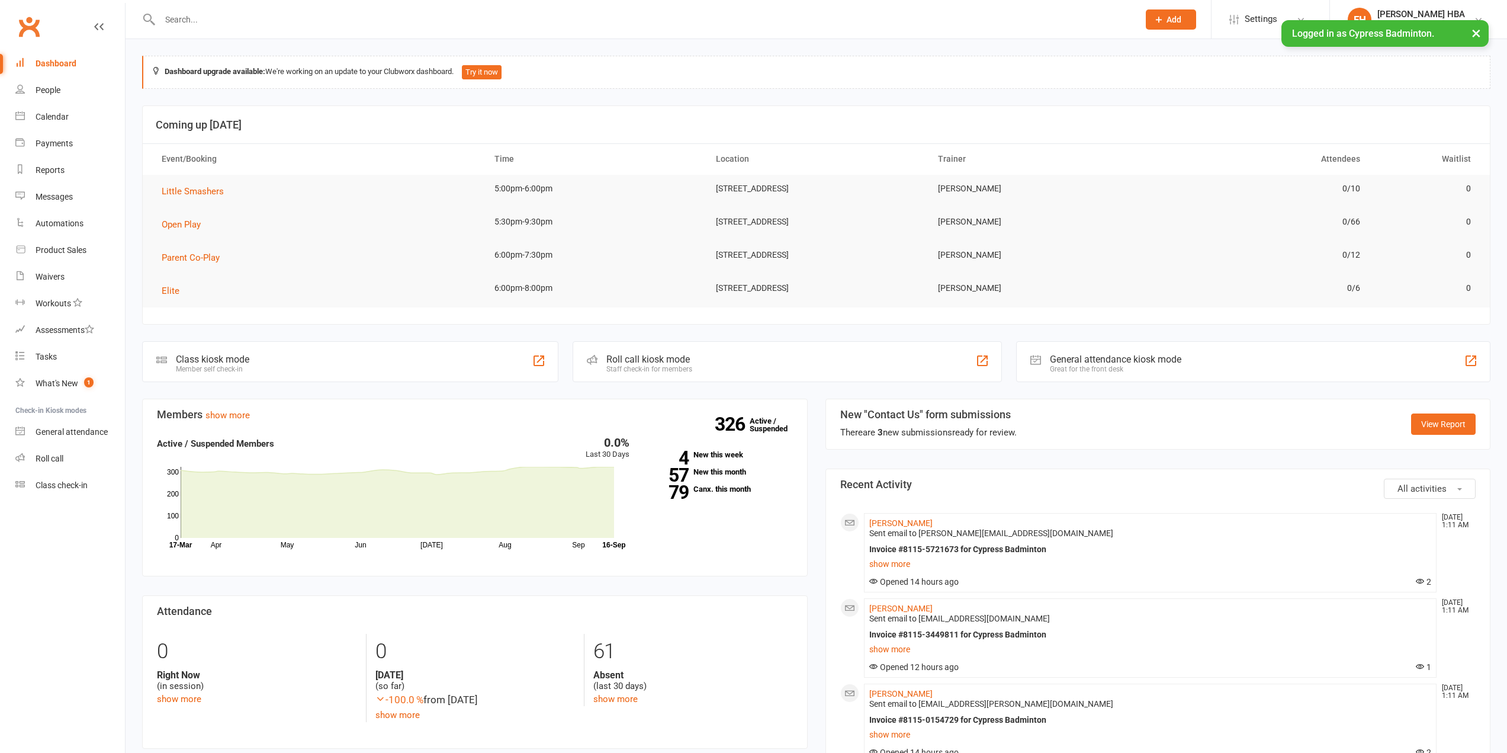 Image resolution: width=1507 pixels, height=753 pixels. What do you see at coordinates (1038, 159) in the screenshot?
I see `th: Trainer` at bounding box center [1038, 159].